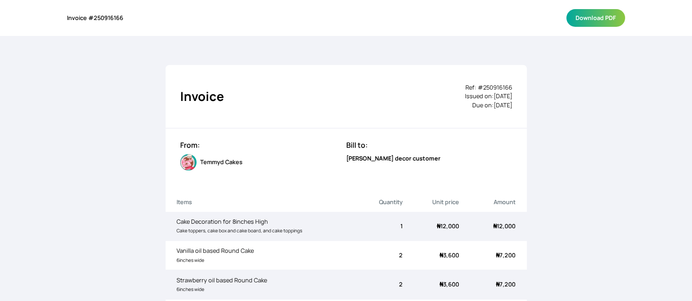 The image size is (692, 301). What do you see at coordinates (261, 255) in the screenshot?
I see `div: Vanilla oil based Round Cake` at bounding box center [261, 255].